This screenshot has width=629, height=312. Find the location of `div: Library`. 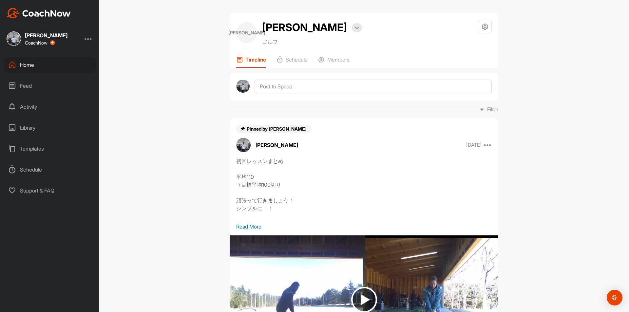

div: Library is located at coordinates (50, 128).